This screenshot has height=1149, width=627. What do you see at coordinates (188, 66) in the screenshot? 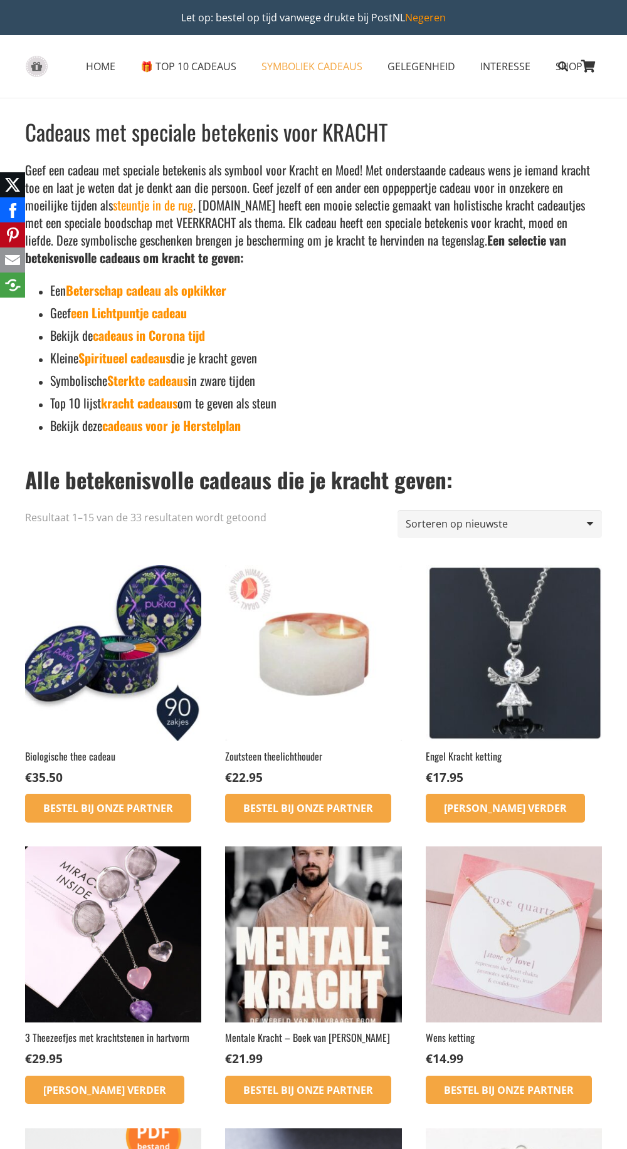
I see `a: 🎁 TOP 10 CADEAUS🎁 TOP 10 CADEAUS Menu` at bounding box center [188, 66].